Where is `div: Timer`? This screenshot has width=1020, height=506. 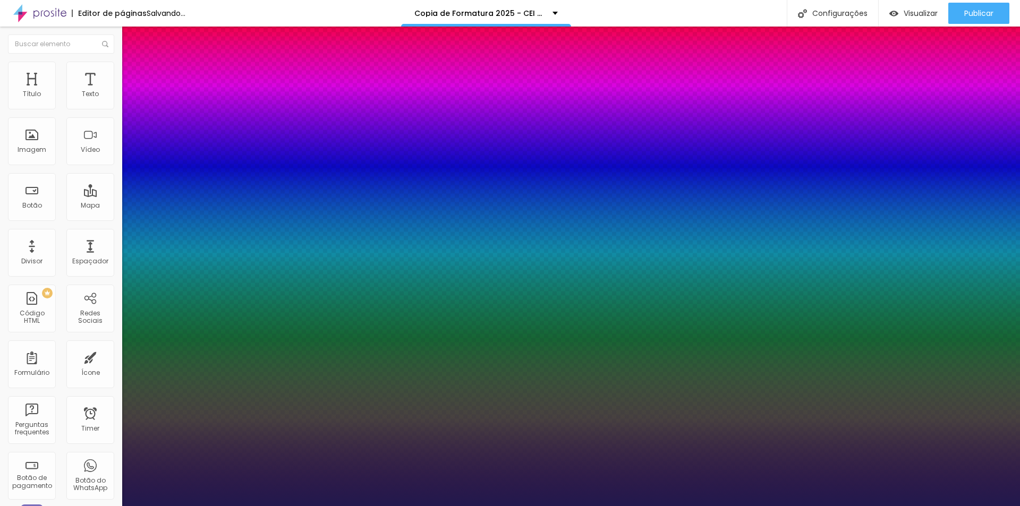
div: Timer is located at coordinates (90, 429).